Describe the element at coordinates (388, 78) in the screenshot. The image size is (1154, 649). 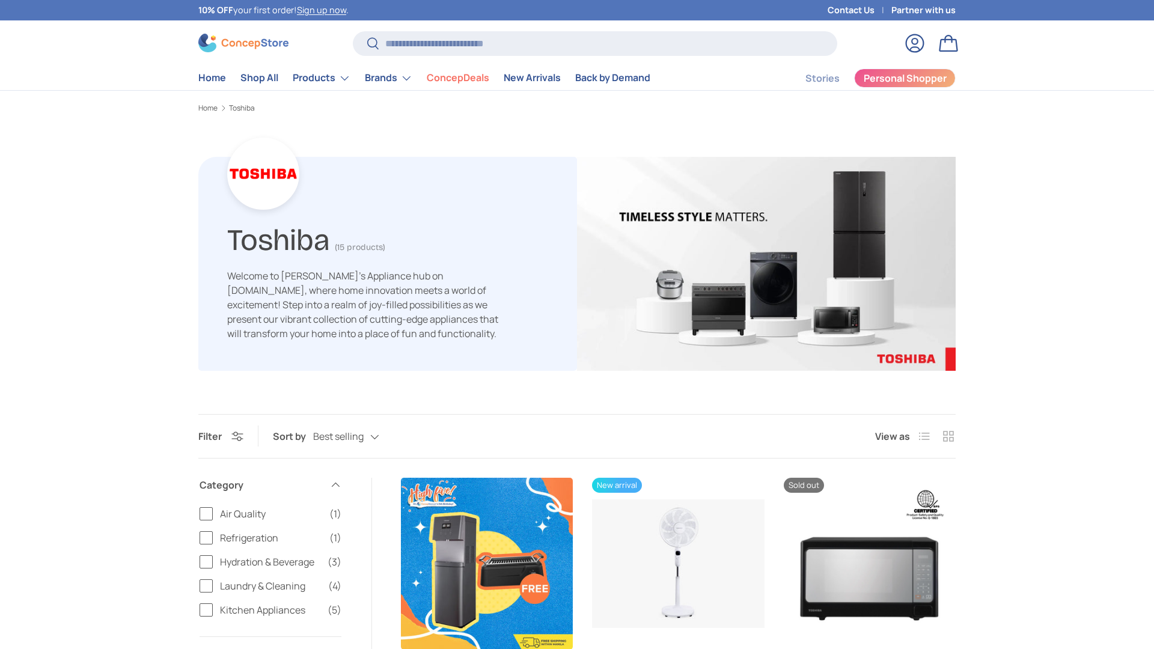
I see `a: Brands` at that location.